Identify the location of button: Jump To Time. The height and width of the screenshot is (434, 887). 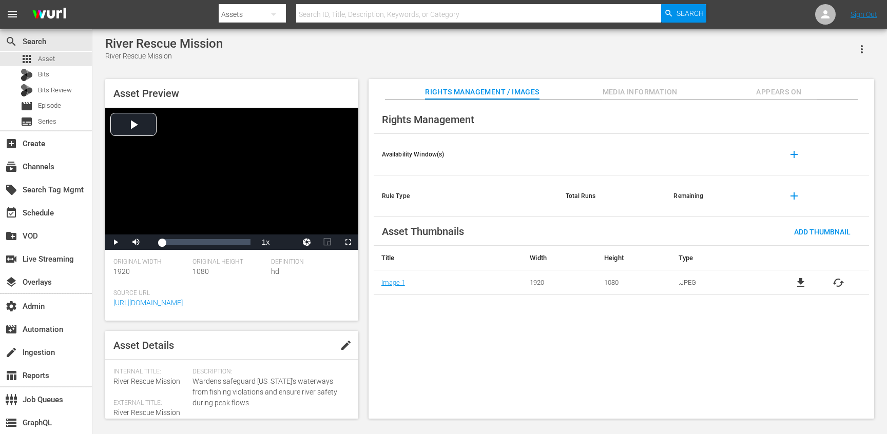
(307, 242).